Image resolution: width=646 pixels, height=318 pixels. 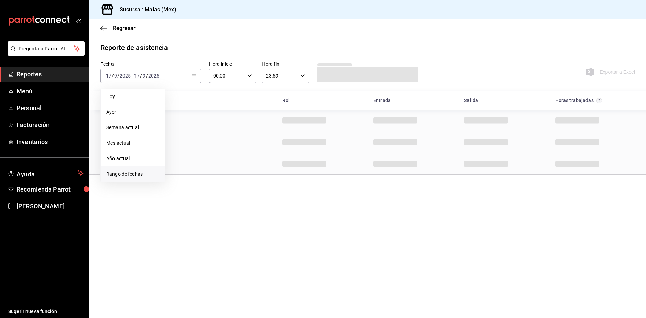 What do you see at coordinates (145, 10) in the screenshot?
I see `h3: Sucursal: Malac (Mex)` at bounding box center [145, 10].